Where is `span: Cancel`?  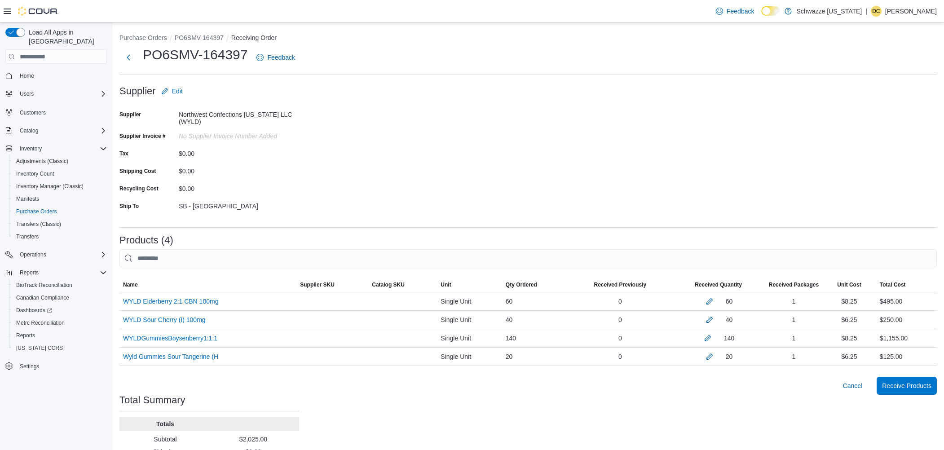 span: Cancel is located at coordinates (853, 386).